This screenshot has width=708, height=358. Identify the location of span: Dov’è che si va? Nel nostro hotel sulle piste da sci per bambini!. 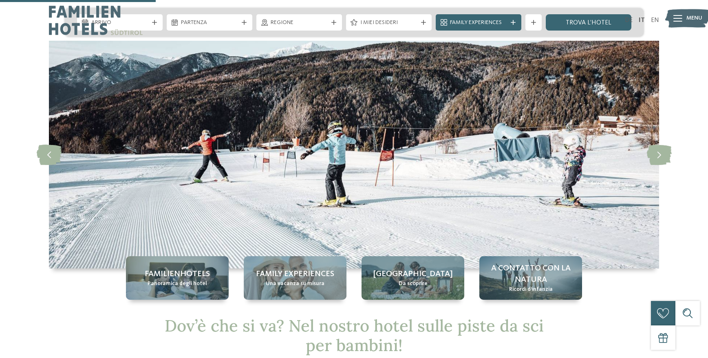
(354, 336).